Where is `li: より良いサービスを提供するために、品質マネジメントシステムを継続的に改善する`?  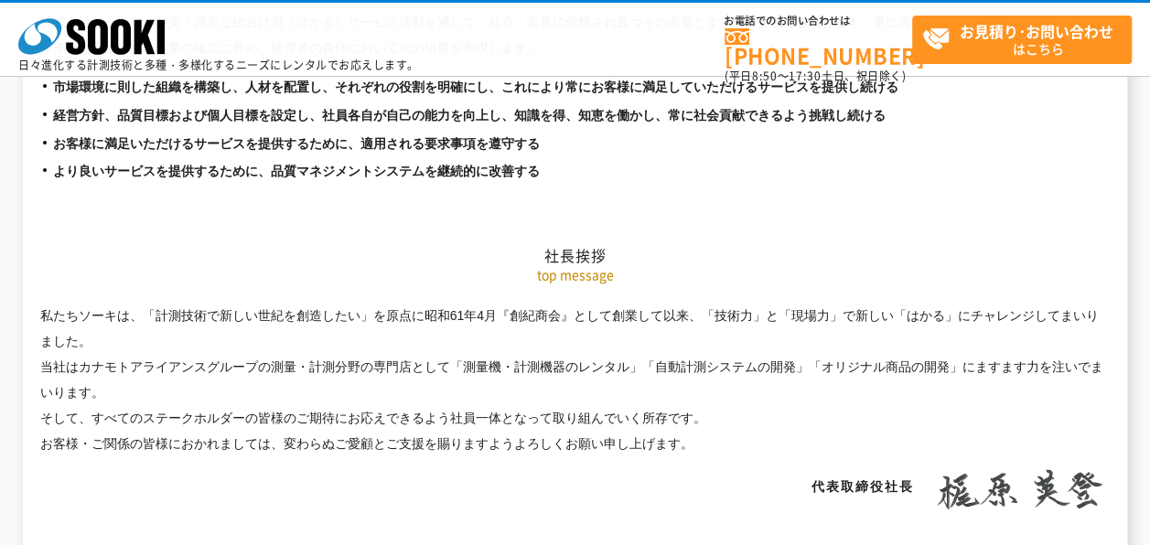
li: より良いサービスを提供するために、品質マネジメントシステムを継続的に改善する is located at coordinates (575, 172).